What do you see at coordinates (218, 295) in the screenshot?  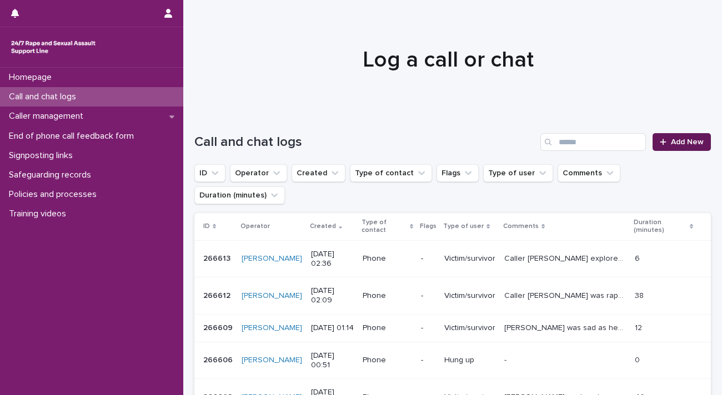 I see `p: 266612` at bounding box center [218, 295].